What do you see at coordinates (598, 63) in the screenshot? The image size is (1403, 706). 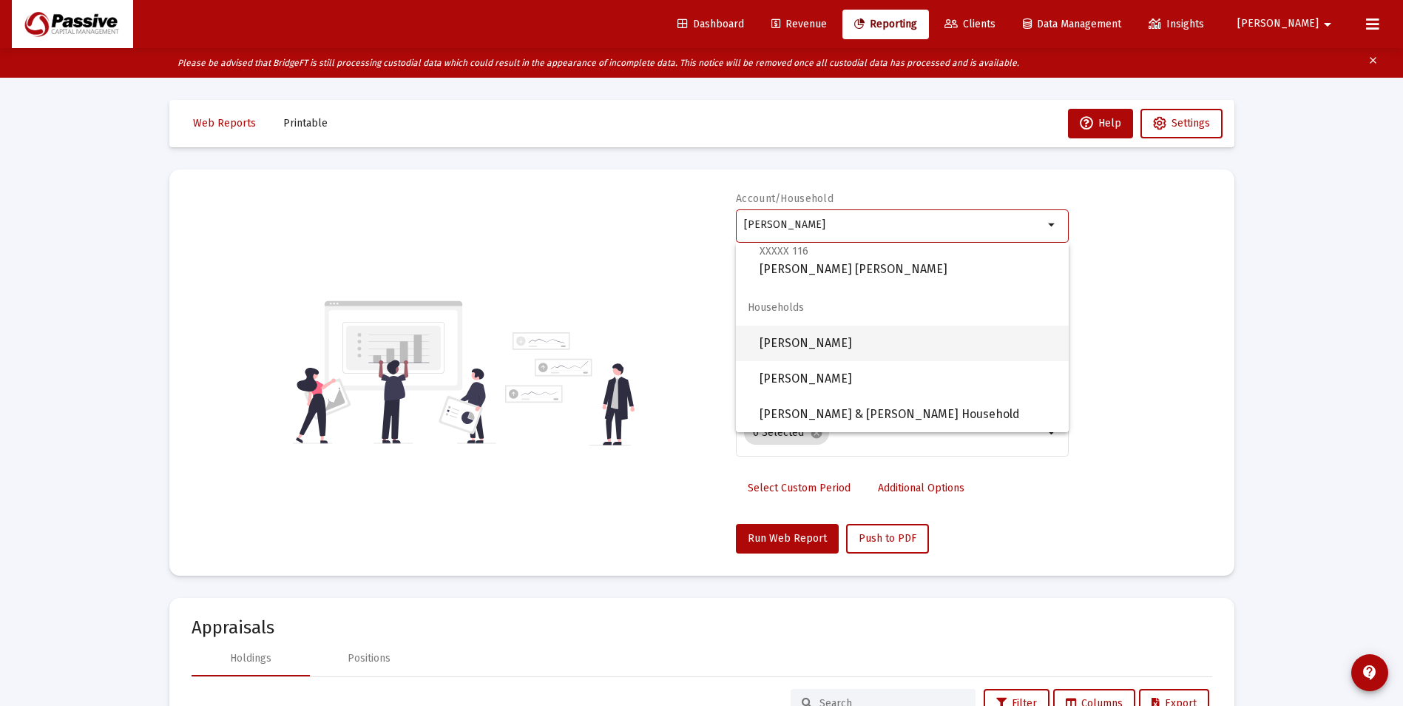 I see `i: Please be advised that BridgeFT is still processing custodial data which could result in the appe...` at bounding box center [598, 63].